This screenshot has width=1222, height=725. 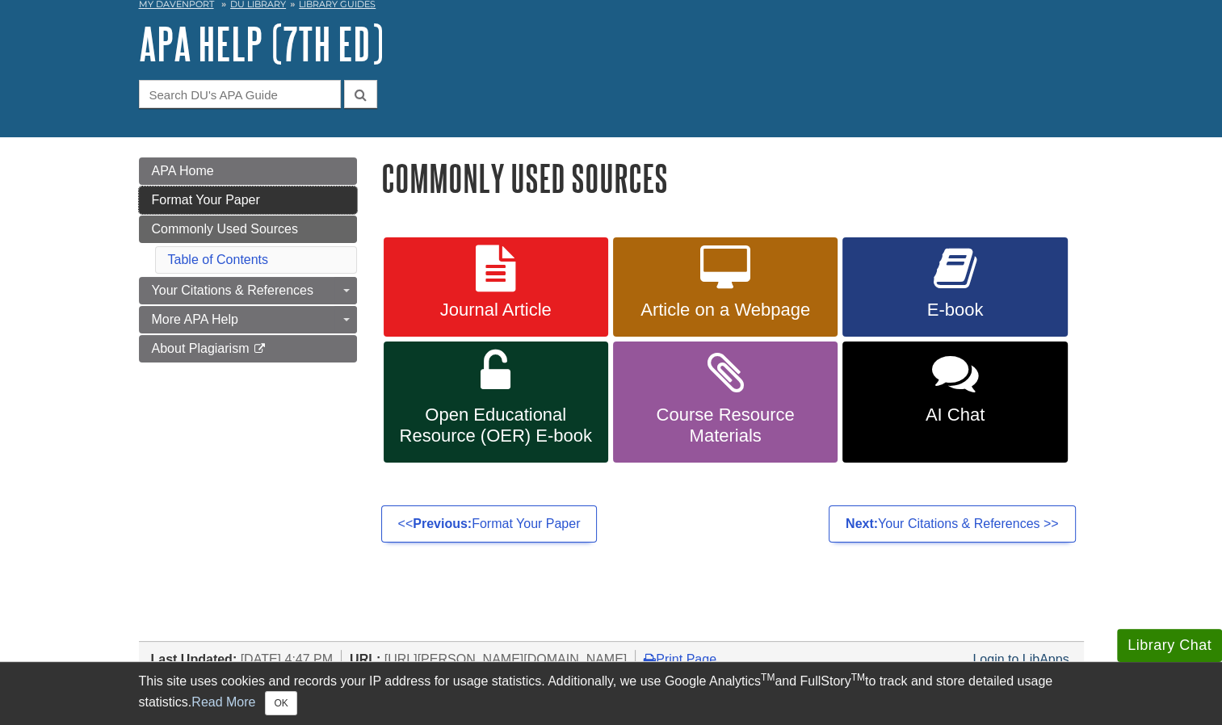 What do you see at coordinates (952, 524) in the screenshot?
I see `a: Next:Your Citations & References >>` at bounding box center [952, 524].